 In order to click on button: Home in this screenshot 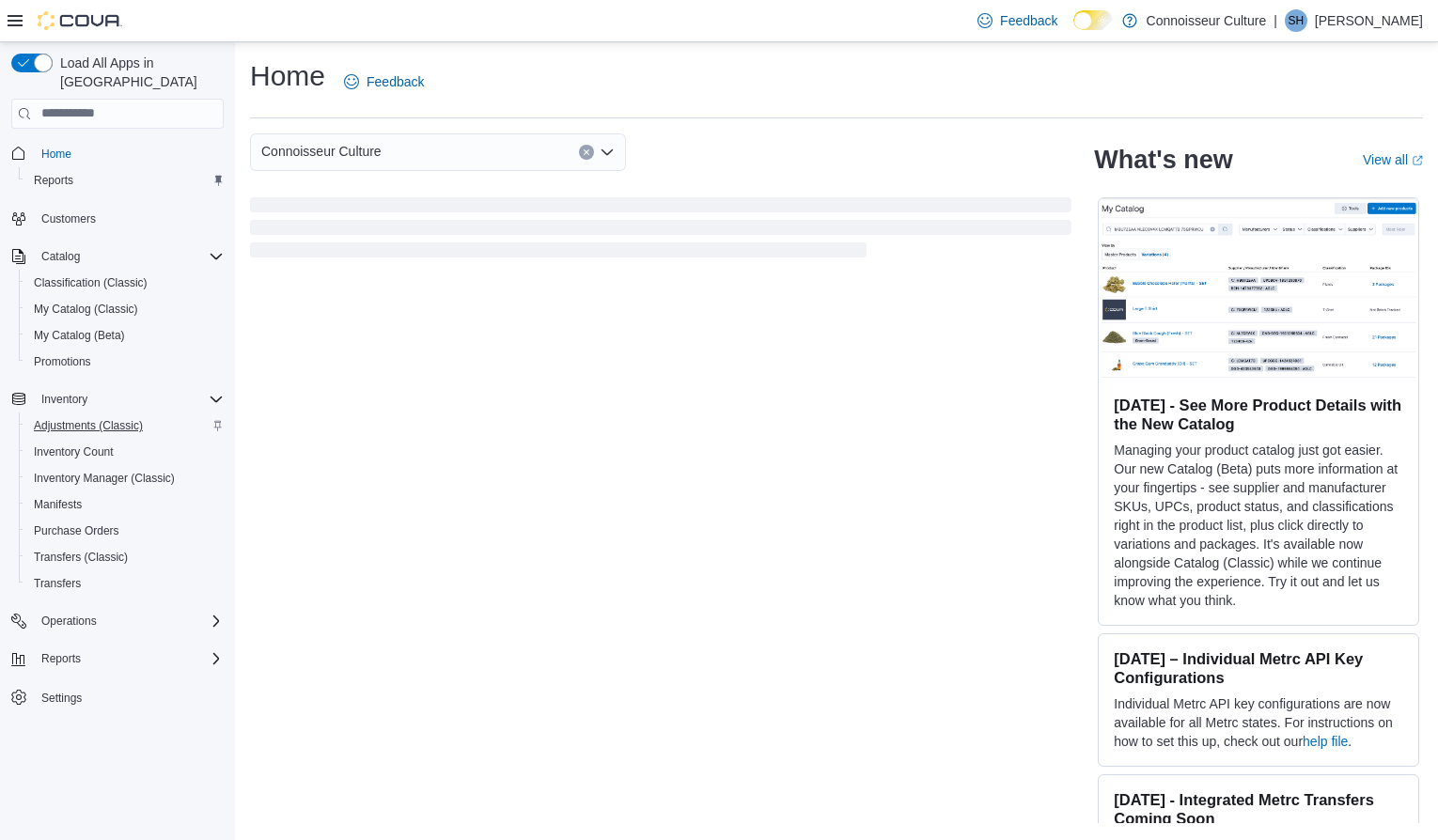, I will do `click(118, 153)`.